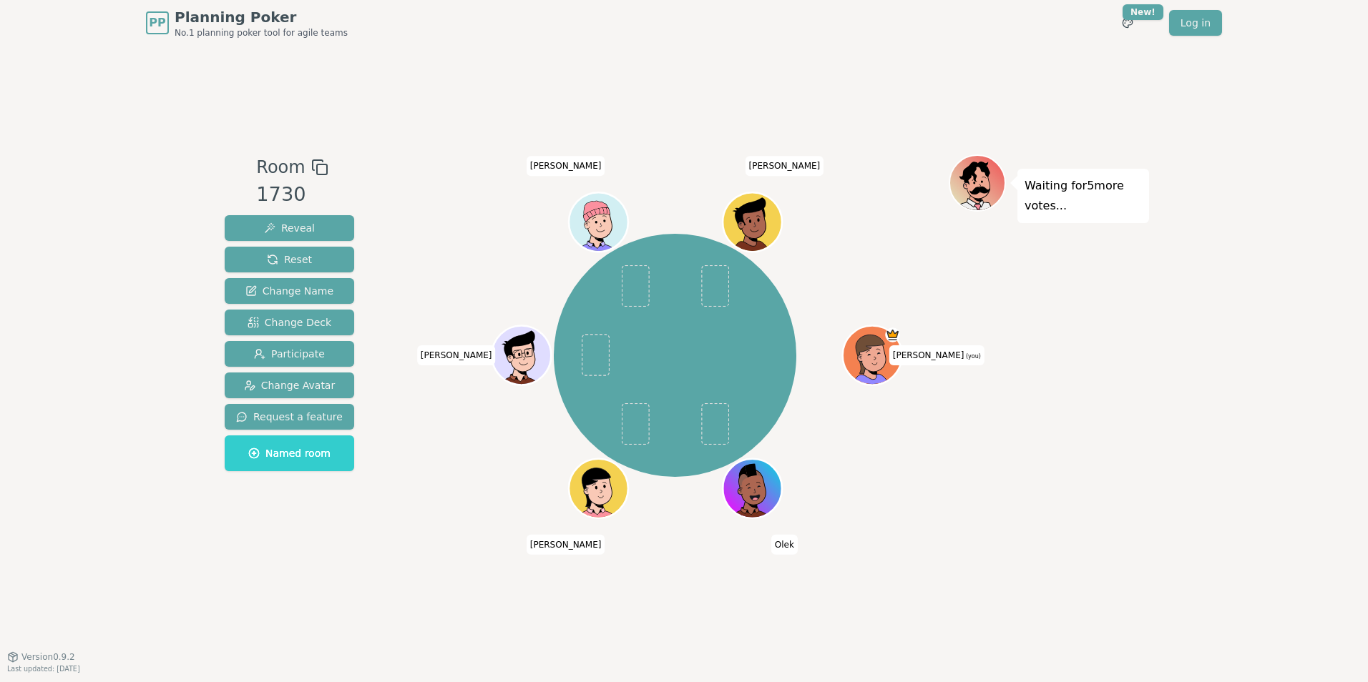  What do you see at coordinates (872, 356) in the screenshot?
I see `button: Click to change your avatar` at bounding box center [872, 356].